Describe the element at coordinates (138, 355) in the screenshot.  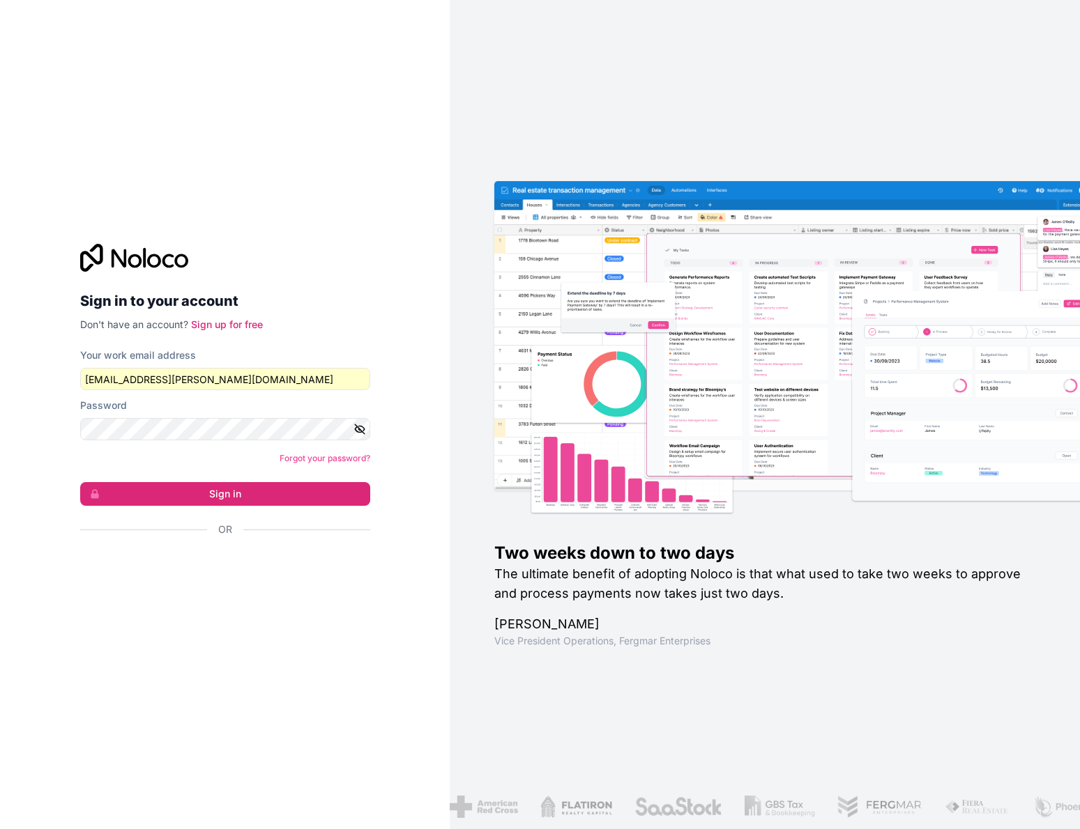
I see `label: Your work email address` at that location.